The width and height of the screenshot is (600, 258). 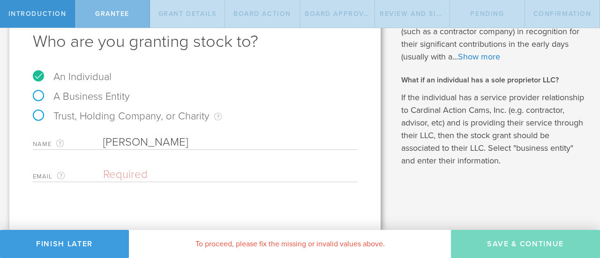 I want to click on label: Email, so click(x=68, y=176).